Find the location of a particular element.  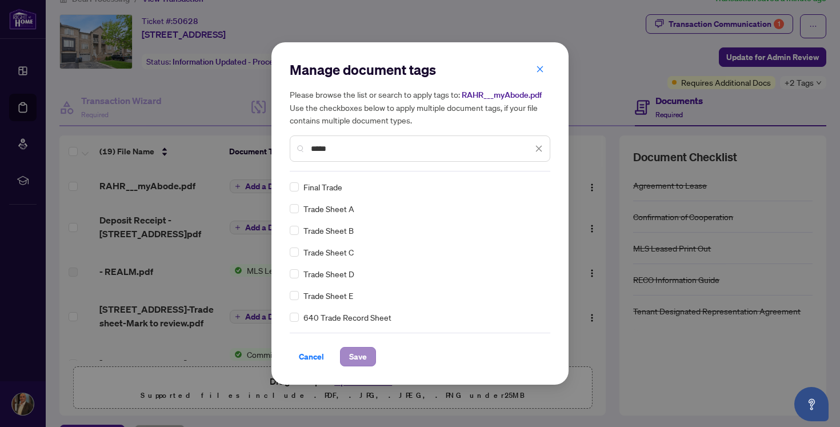

span: RAHR___myAbode.pdf is located at coordinates (502, 95).